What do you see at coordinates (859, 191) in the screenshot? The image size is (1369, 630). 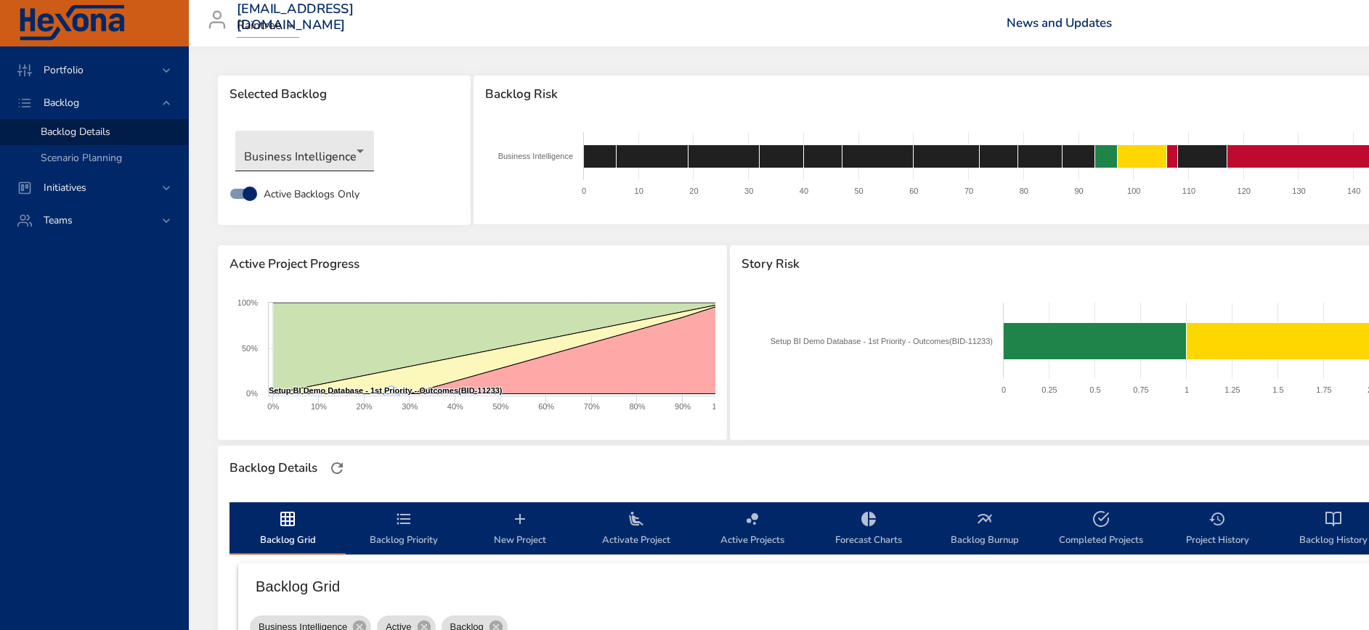 I see `text: 50` at bounding box center [859, 191].